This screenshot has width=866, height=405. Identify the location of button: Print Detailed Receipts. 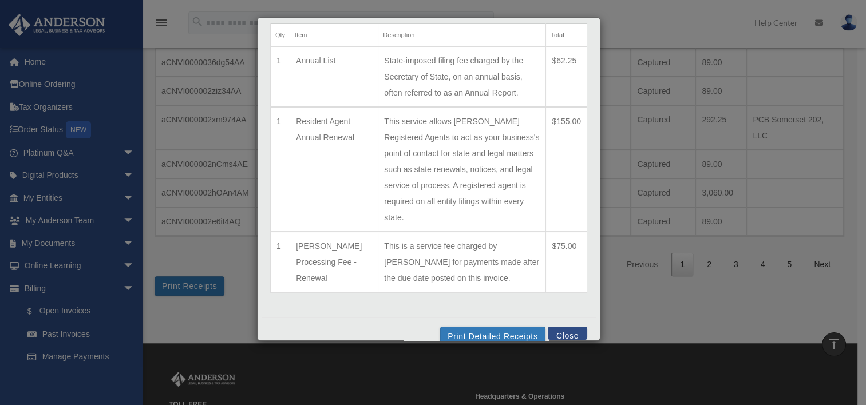
(492, 336).